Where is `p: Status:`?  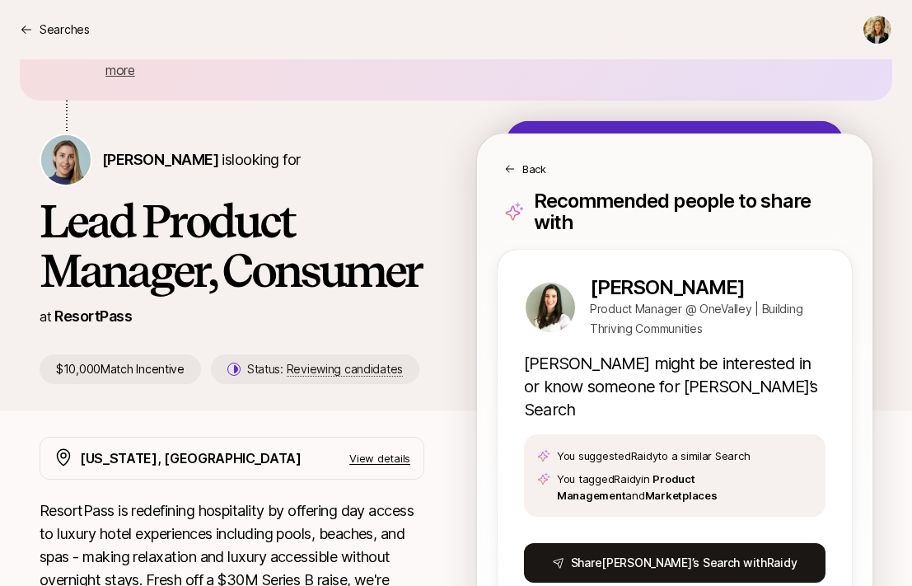 p: Status: is located at coordinates (325, 369).